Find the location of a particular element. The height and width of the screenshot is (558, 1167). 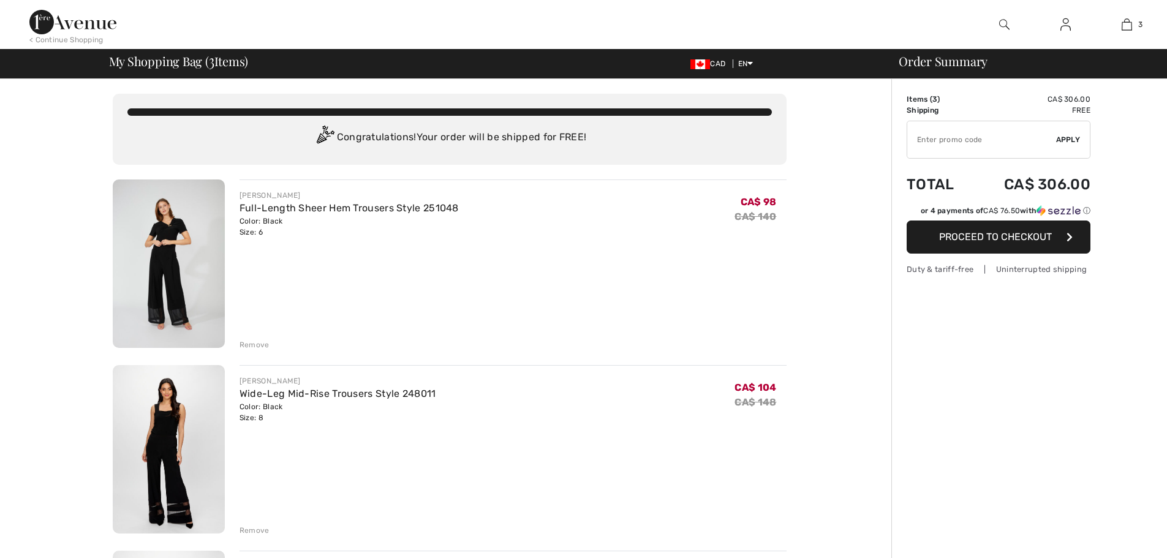

s: CA$ 148 is located at coordinates (756, 402).